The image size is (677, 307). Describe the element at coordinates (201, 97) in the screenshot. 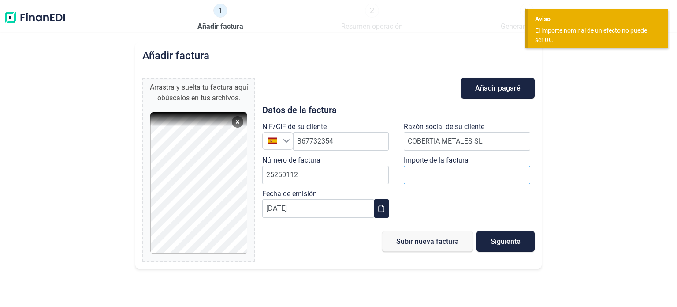

I see `span: búscalos en tus archivos.` at that location.